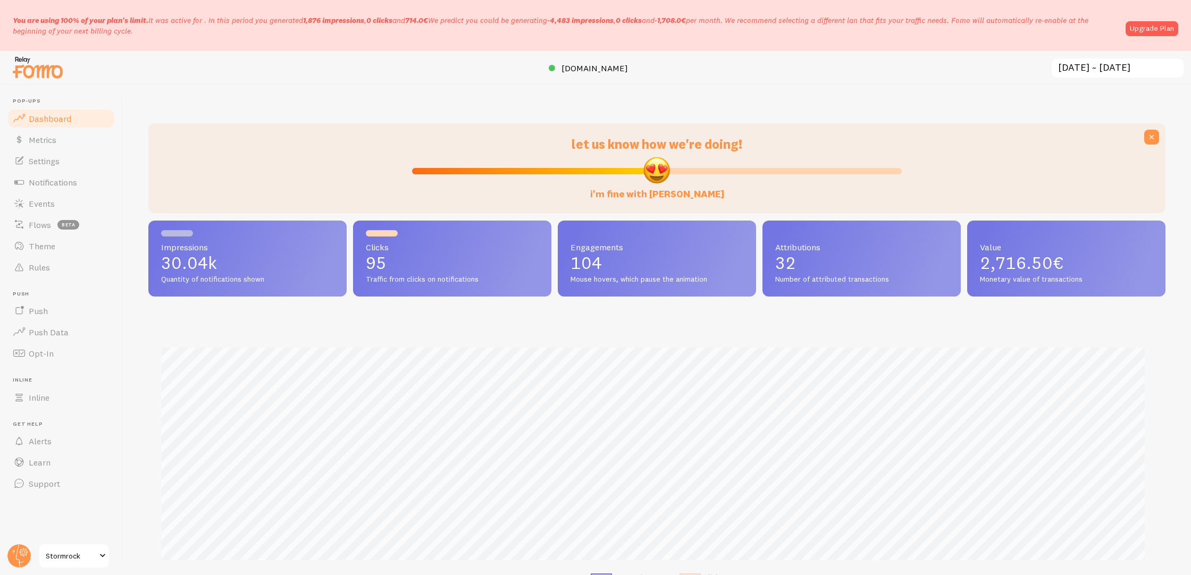 The height and width of the screenshot is (575, 1191). Describe the element at coordinates (657, 263) in the screenshot. I see `p: 104` at that location.